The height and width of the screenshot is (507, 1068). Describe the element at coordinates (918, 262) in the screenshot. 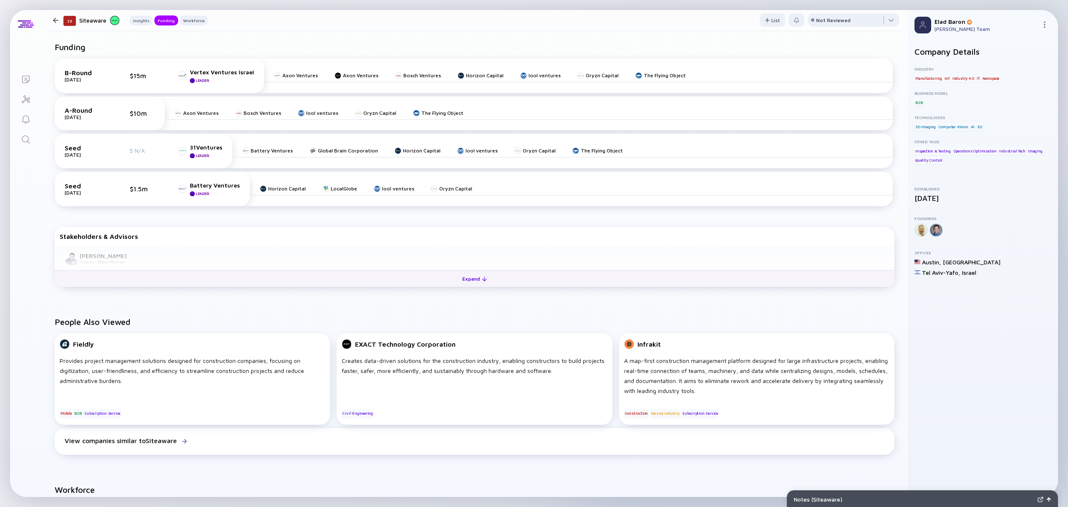

I see `img: United States Flag` at that location.